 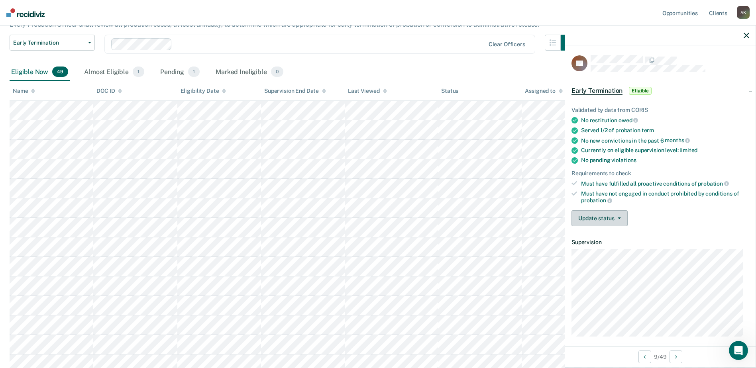 What do you see at coordinates (624, 160) in the screenshot?
I see `span: violations` at bounding box center [624, 160].